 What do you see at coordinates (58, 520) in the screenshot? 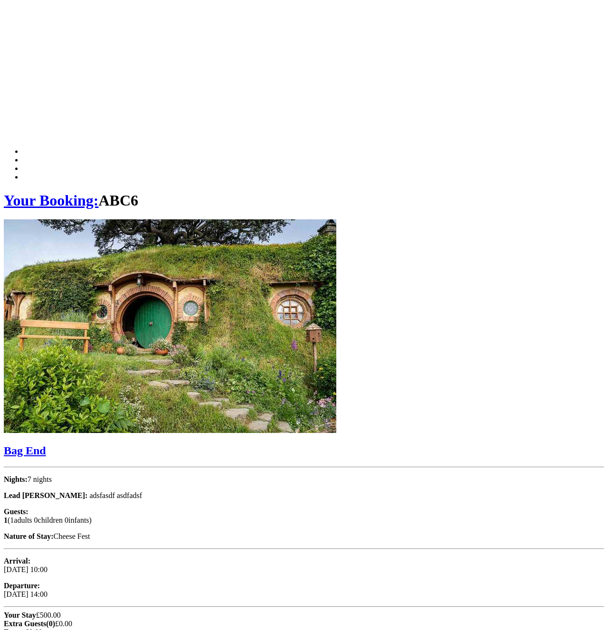
I see `span: ren` at bounding box center [58, 520].